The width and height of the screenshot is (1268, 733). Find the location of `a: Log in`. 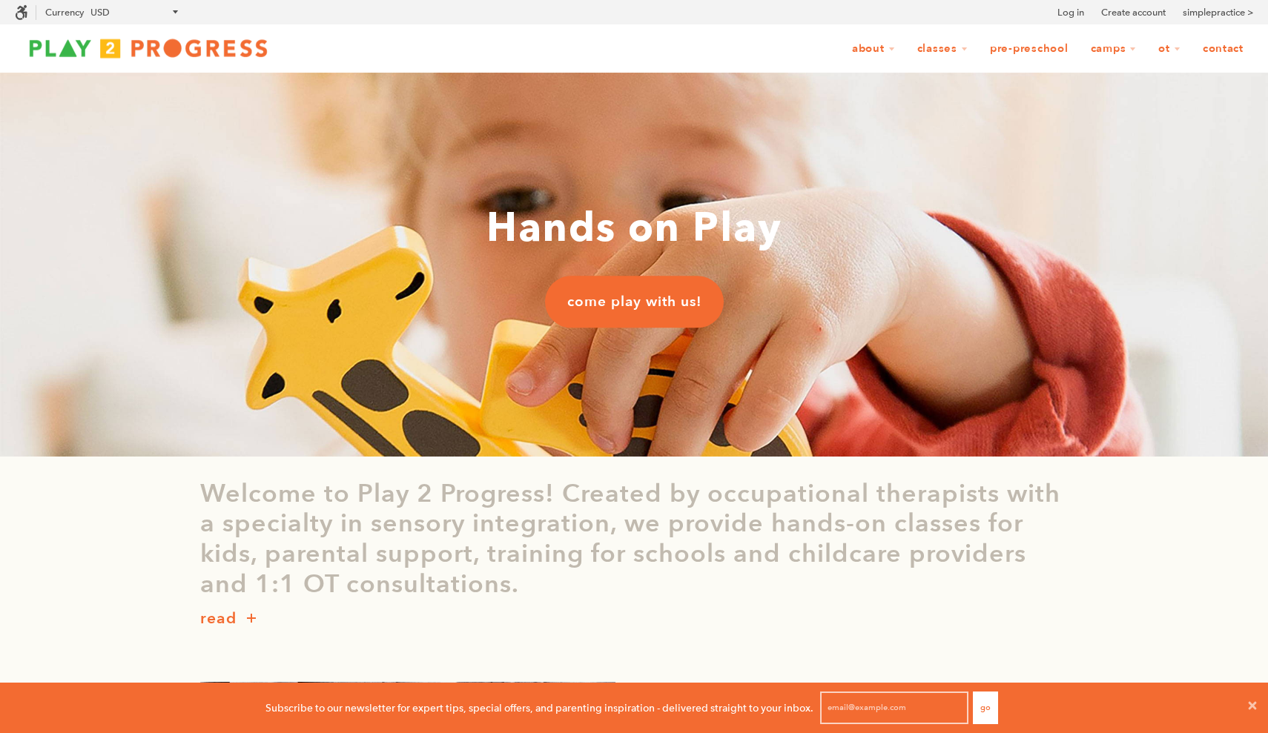

a: Log in is located at coordinates (1071, 13).